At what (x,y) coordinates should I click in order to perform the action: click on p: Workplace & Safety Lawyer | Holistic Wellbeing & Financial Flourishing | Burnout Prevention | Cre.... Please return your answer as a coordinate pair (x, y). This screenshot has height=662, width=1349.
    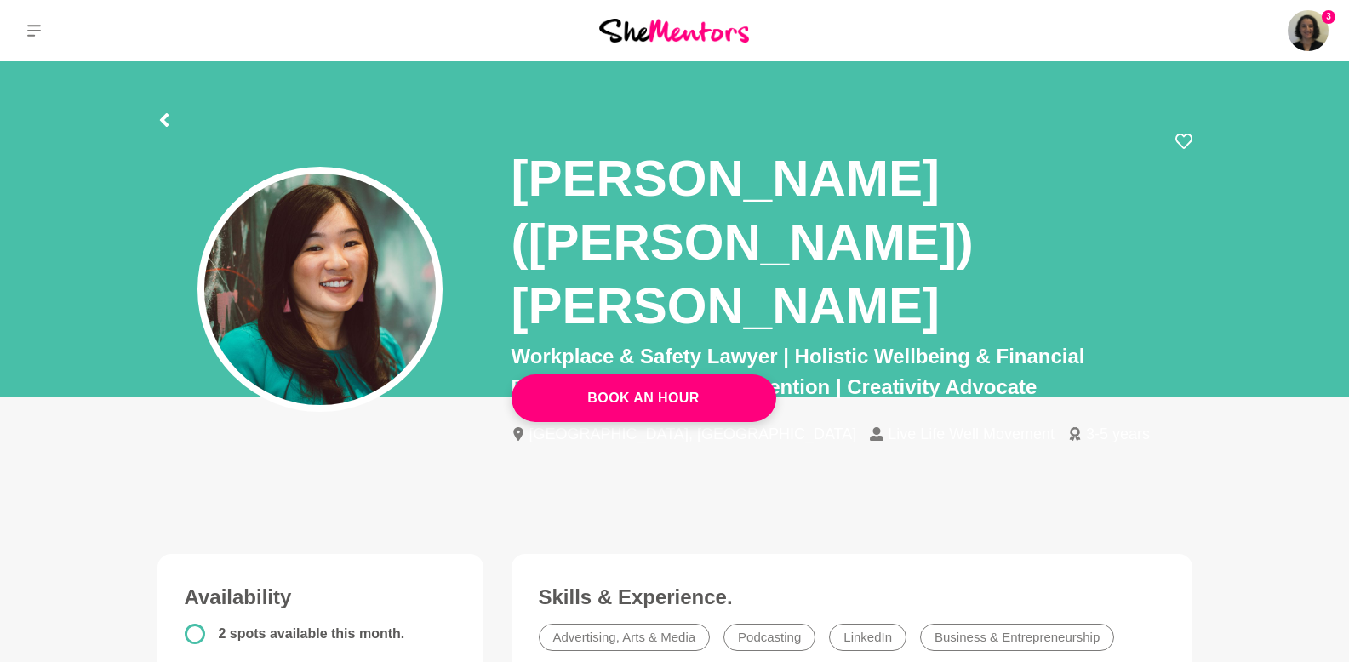
    Looking at the image, I should click on (852, 372).